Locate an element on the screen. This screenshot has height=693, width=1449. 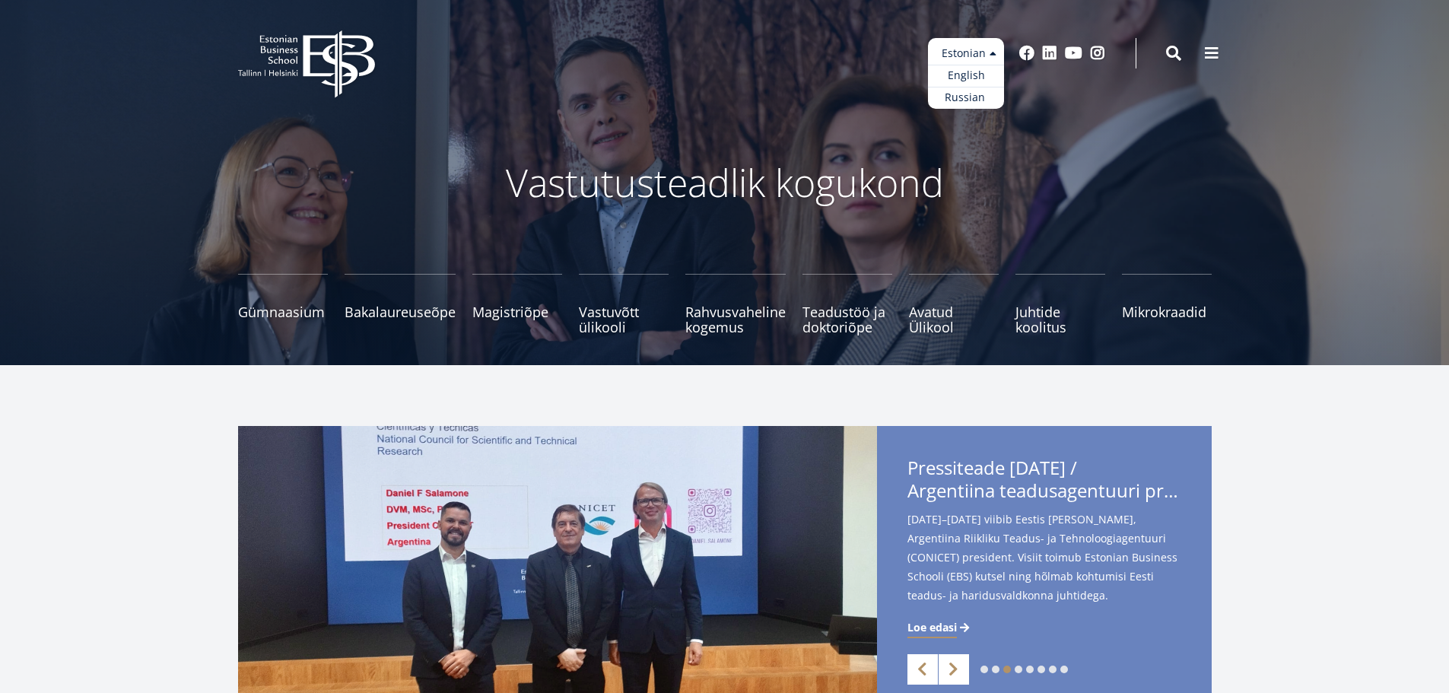
a: Next is located at coordinates (954, 669).